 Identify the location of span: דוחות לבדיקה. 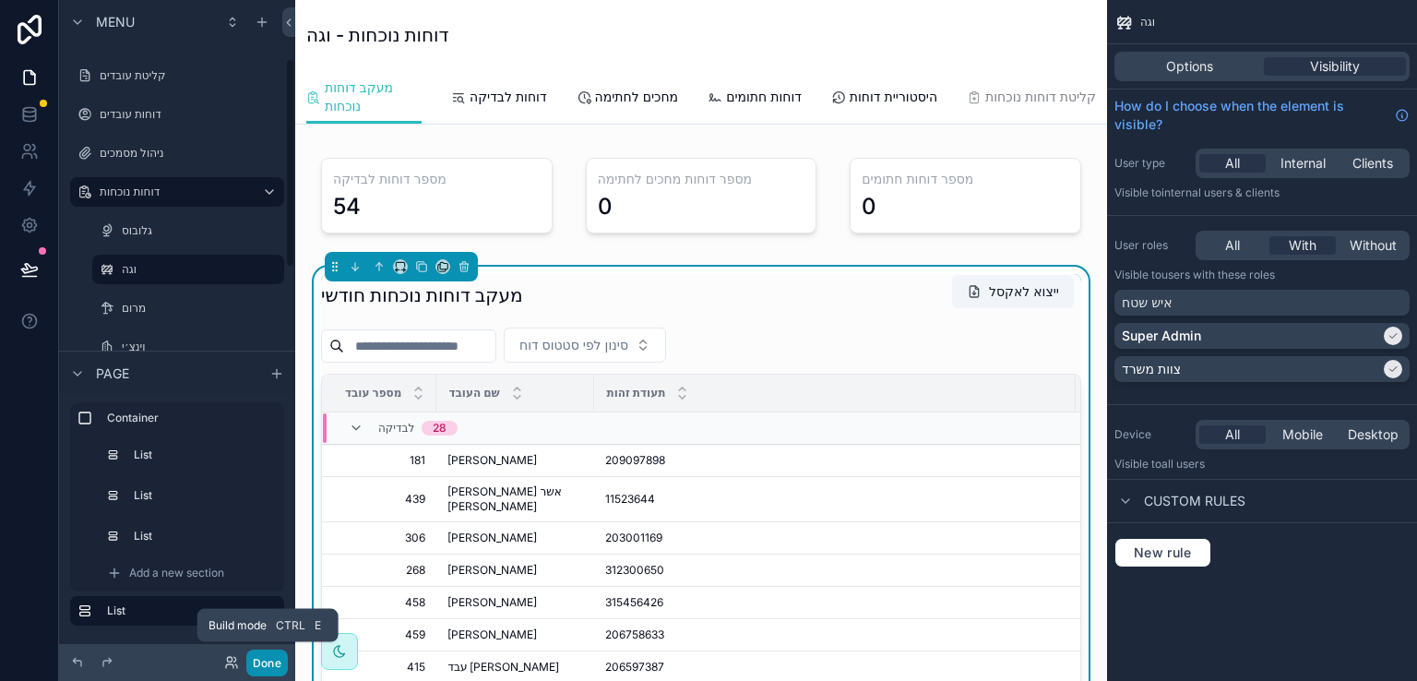
(508, 97).